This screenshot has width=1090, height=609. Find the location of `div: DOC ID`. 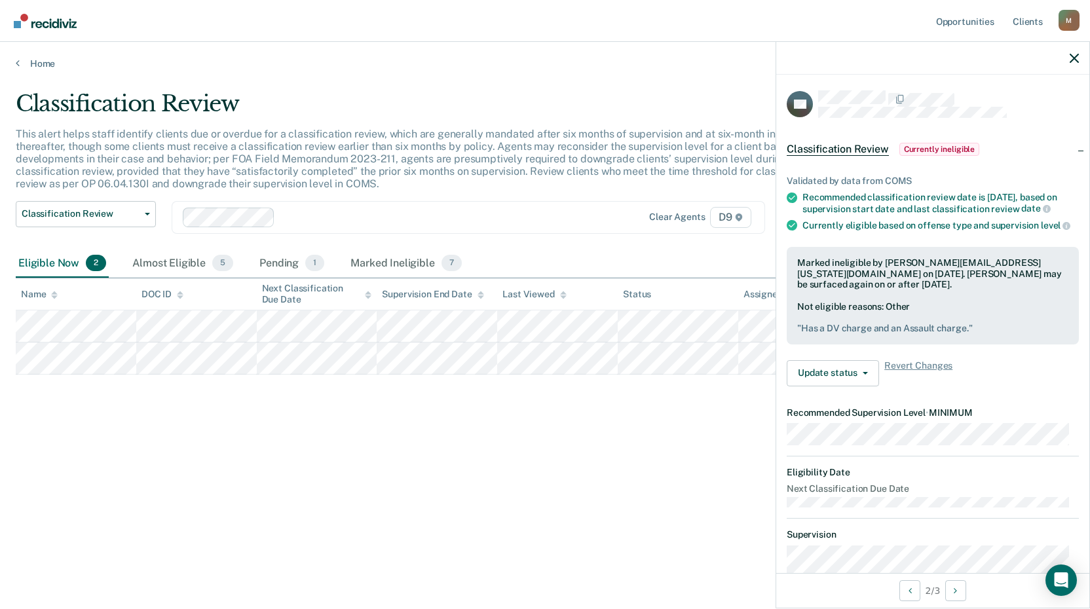

div: DOC ID is located at coordinates (162, 294).